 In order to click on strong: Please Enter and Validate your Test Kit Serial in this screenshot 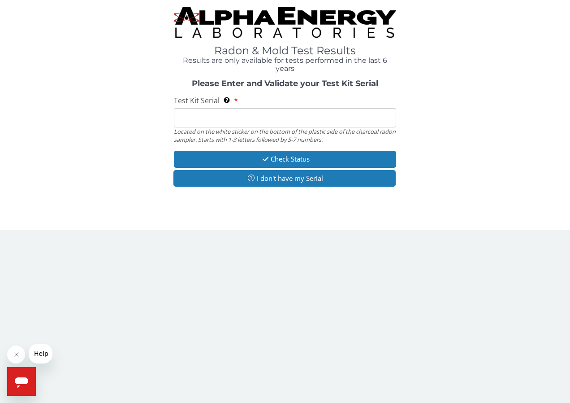, I will do `click(285, 83)`.